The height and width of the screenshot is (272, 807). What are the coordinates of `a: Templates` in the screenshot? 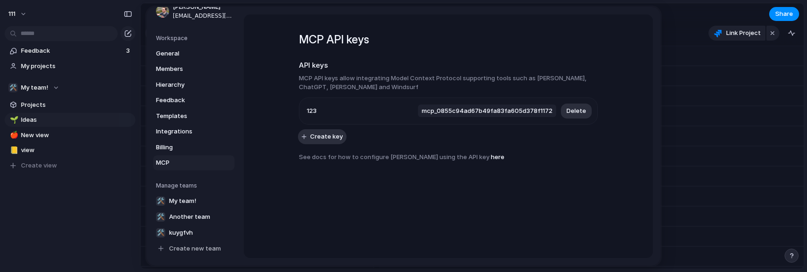 It's located at (194, 116).